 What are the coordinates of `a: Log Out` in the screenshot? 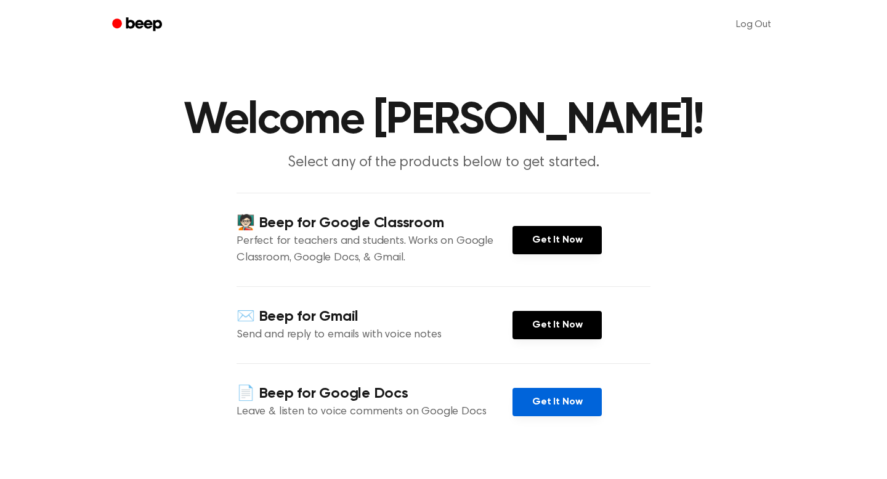 It's located at (753, 25).